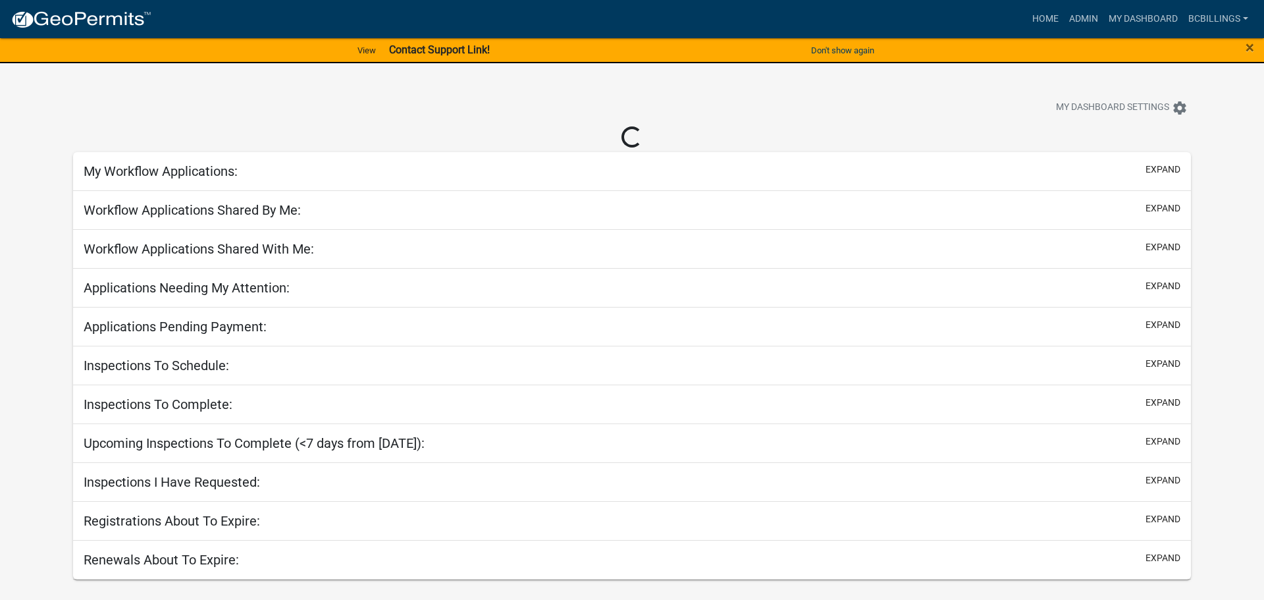 Image resolution: width=1264 pixels, height=600 pixels. What do you see at coordinates (1113, 108) in the screenshot?
I see `span: My Dashboard Settings` at bounding box center [1113, 108].